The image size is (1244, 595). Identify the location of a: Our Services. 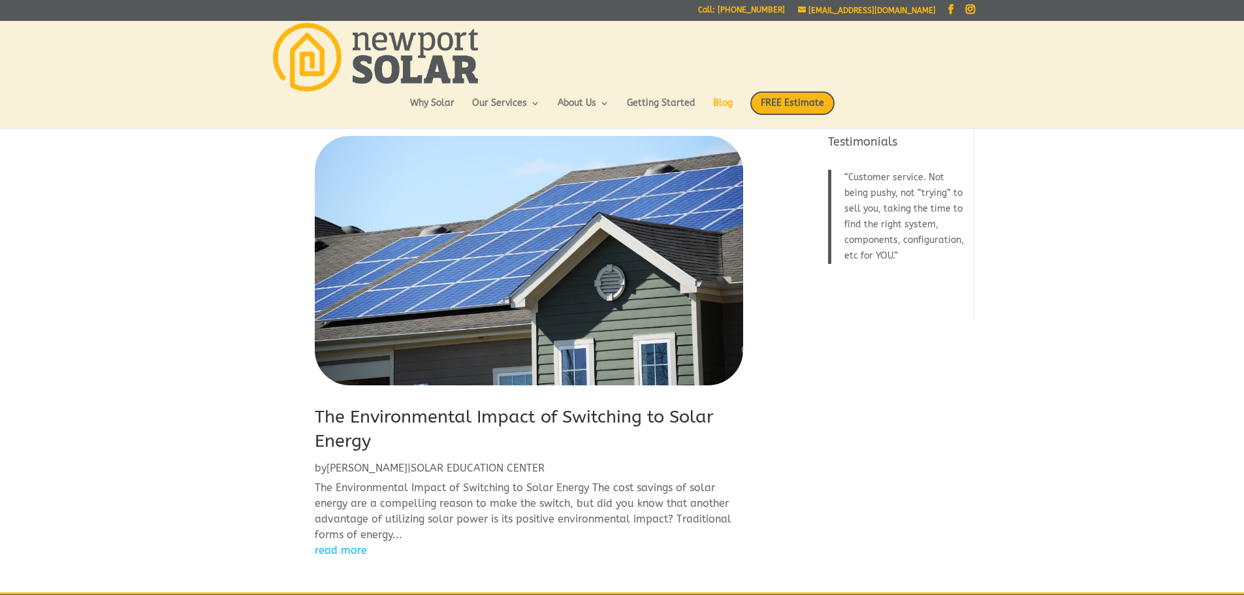
(506, 110).